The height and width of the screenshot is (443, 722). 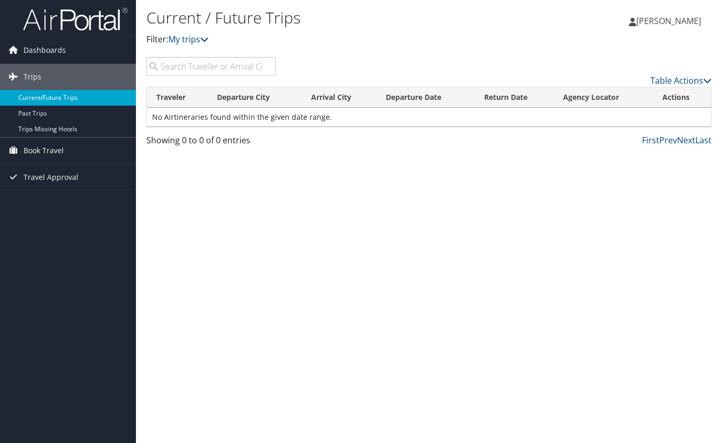 I want to click on a: First, so click(x=650, y=140).